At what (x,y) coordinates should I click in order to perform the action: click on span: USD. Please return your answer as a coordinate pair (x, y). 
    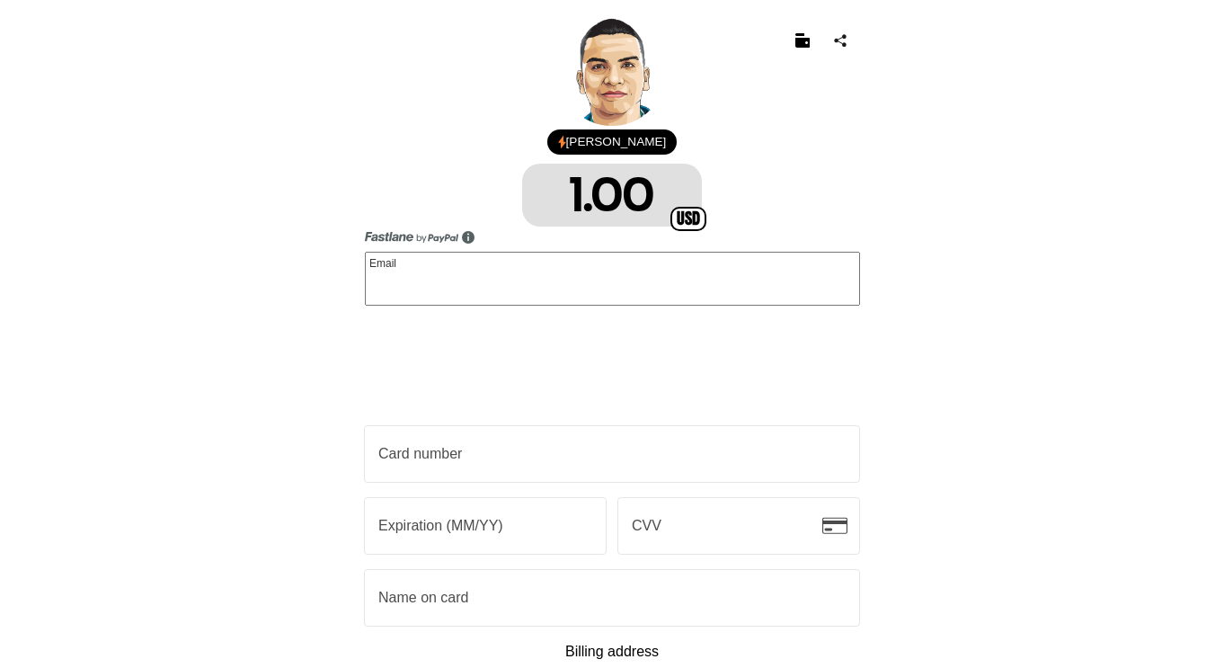
    Looking at the image, I should click on (689, 218).